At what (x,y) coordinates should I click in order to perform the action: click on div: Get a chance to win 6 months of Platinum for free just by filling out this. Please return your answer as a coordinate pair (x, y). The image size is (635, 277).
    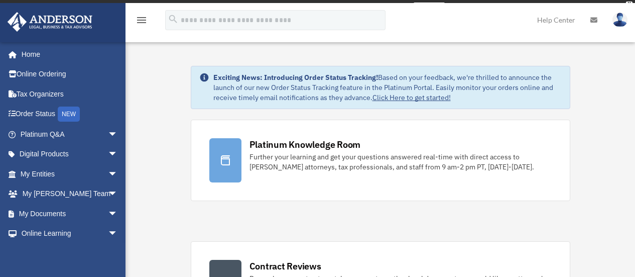
    Looking at the image, I should click on (300, 9).